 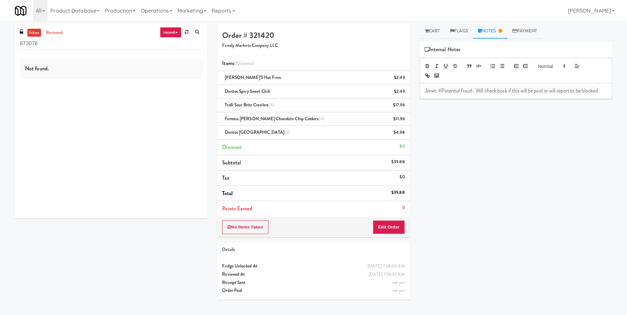 I want to click on a: Notes, so click(x=490, y=31).